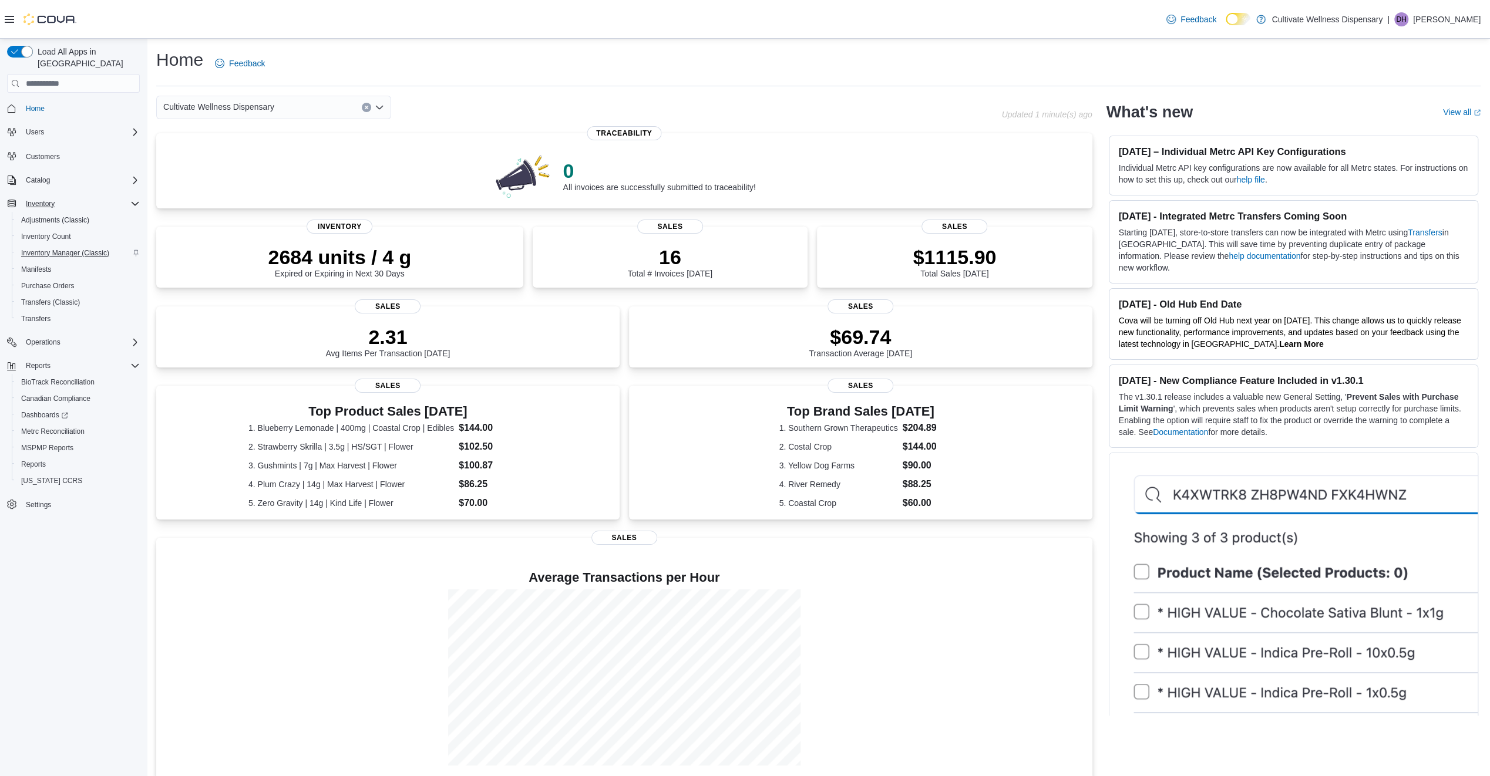  I want to click on div: Darian Hogan, so click(1401, 19).